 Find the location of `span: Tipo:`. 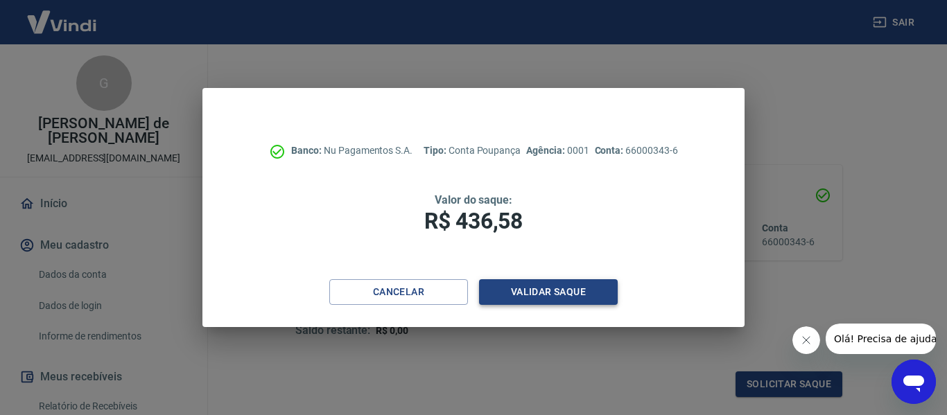

span: Tipo: is located at coordinates (436, 150).